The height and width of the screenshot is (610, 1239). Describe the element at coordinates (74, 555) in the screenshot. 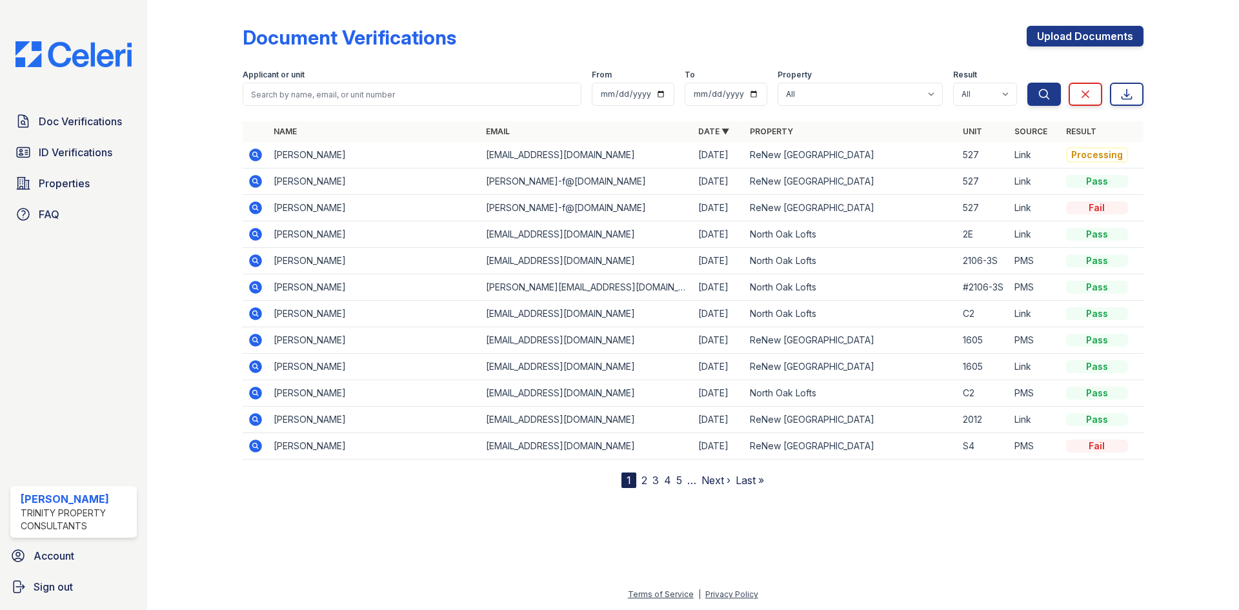

I see `a: Account` at that location.